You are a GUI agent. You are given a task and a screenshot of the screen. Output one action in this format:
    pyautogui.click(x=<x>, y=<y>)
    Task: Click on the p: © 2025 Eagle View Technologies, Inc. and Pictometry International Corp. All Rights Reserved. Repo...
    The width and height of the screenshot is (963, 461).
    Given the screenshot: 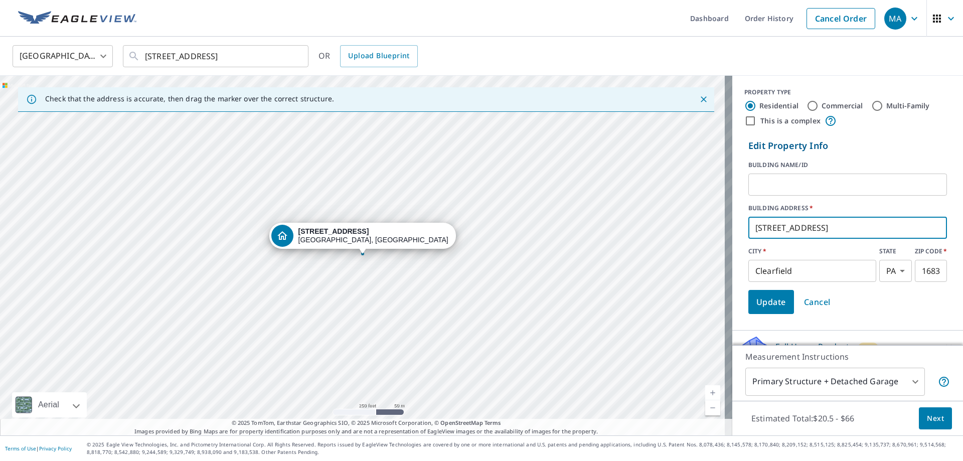 What is the action you would take?
    pyautogui.click(x=522, y=449)
    